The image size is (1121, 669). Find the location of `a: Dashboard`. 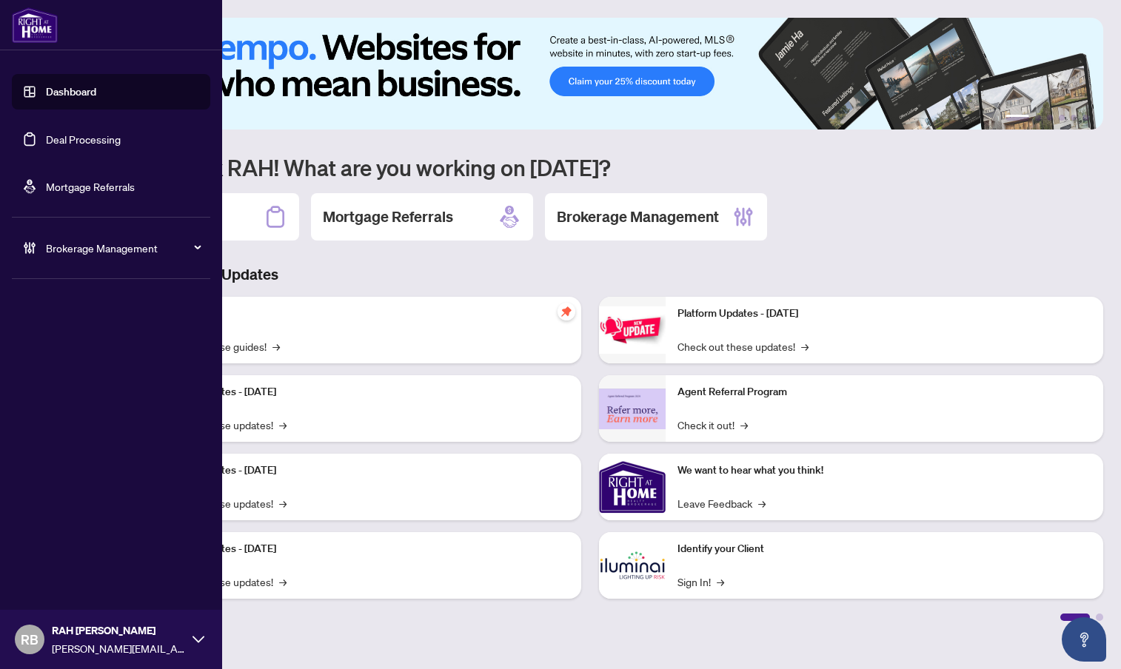

a: Dashboard is located at coordinates (71, 92).